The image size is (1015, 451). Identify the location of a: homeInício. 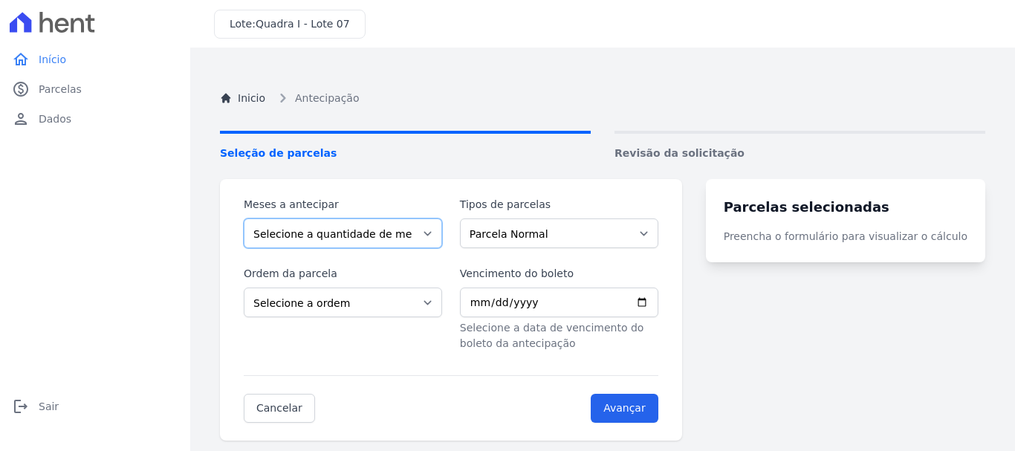
(95, 59).